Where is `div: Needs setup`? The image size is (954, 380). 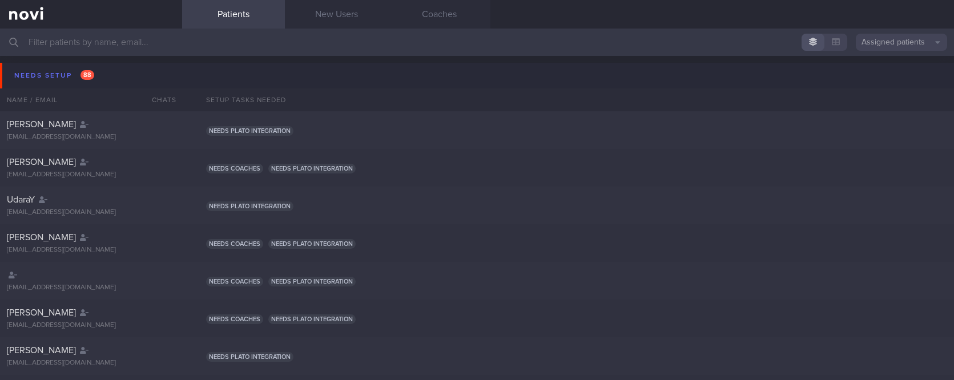 div: Needs setup is located at coordinates (54, 75).